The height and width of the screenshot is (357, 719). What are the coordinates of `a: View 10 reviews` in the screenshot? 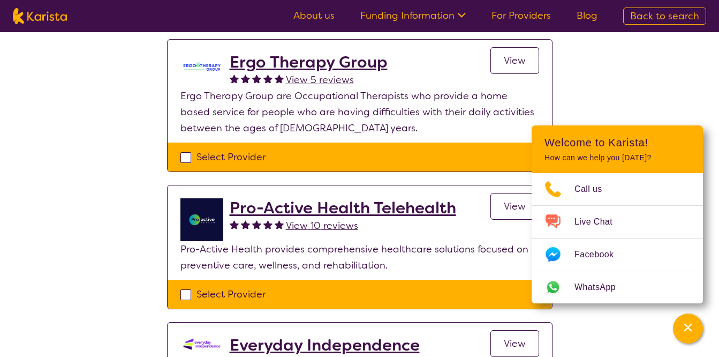 It's located at (322, 226).